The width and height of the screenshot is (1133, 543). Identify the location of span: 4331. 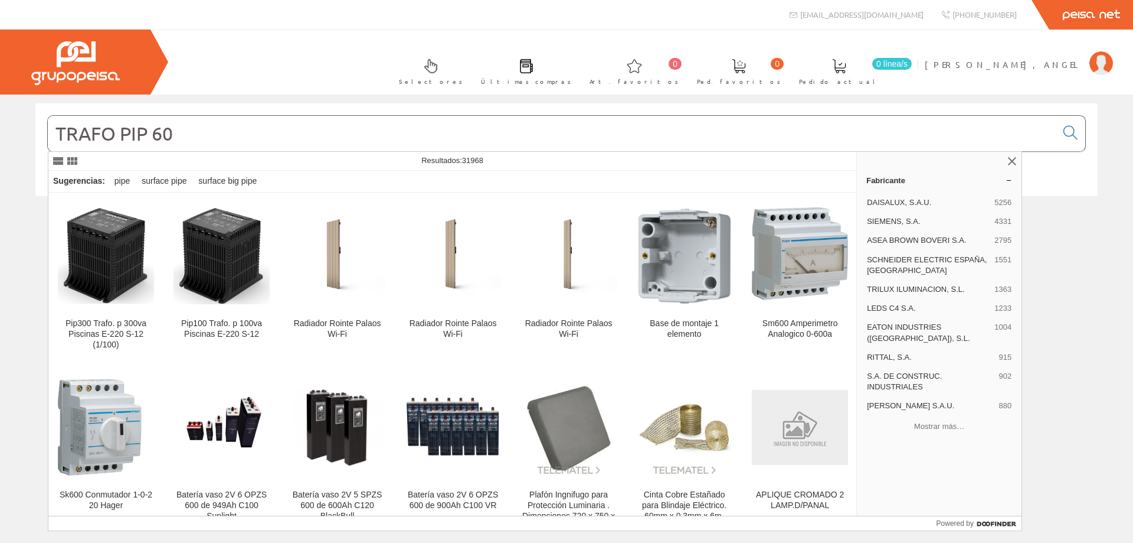
(1003, 221).